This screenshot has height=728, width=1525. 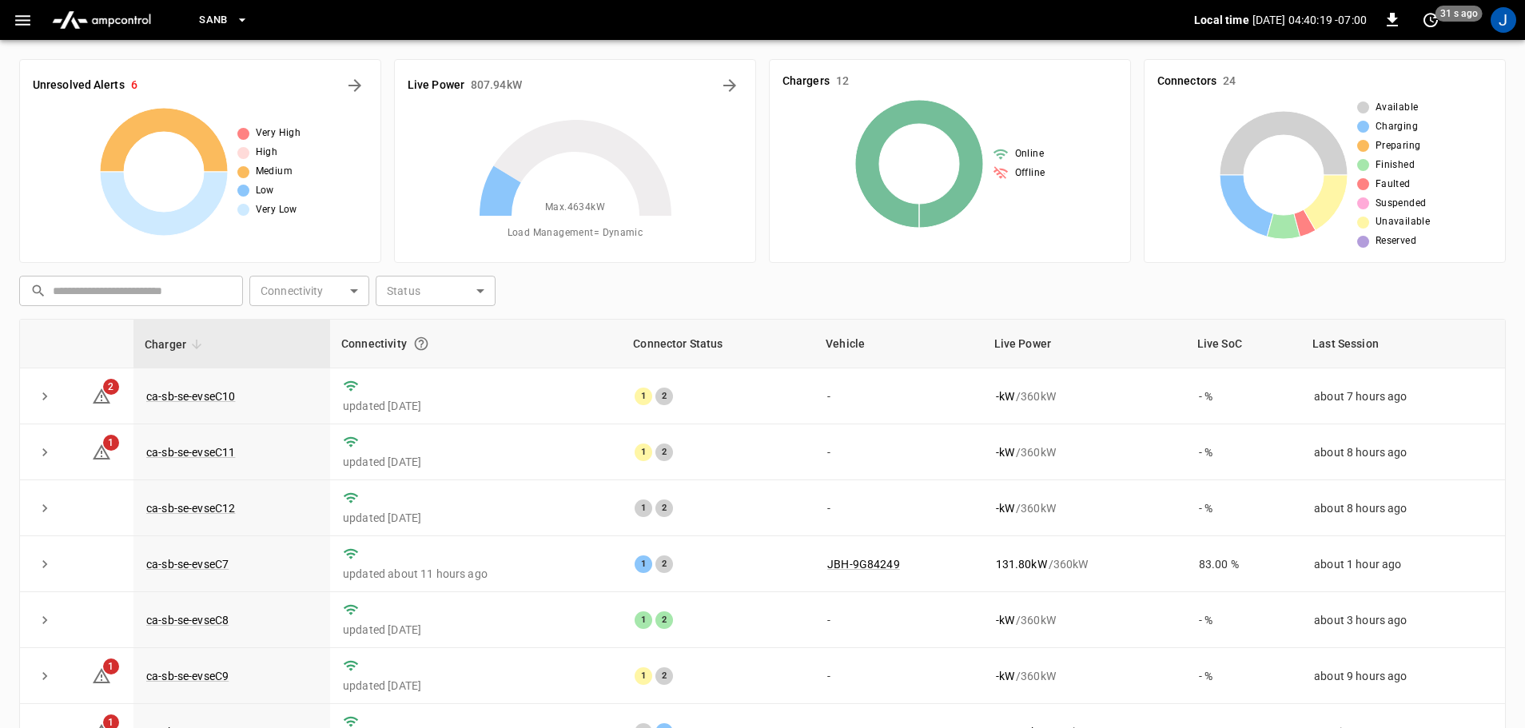 I want to click on span: Faulted, so click(x=1393, y=185).